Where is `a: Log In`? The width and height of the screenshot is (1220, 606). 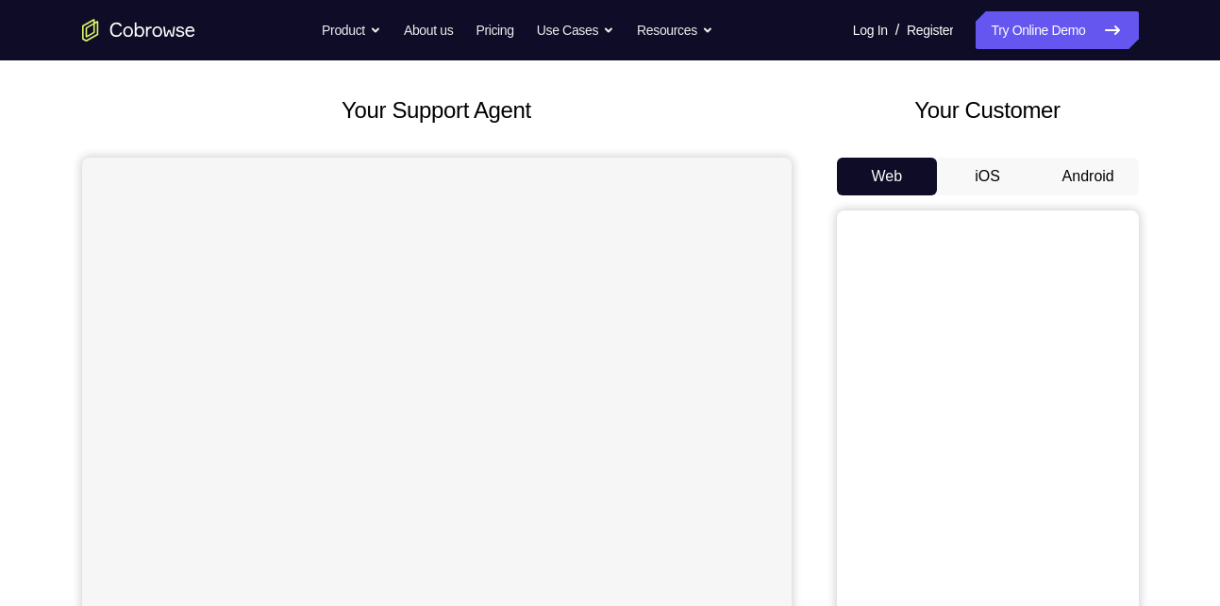 a: Log In is located at coordinates (870, 30).